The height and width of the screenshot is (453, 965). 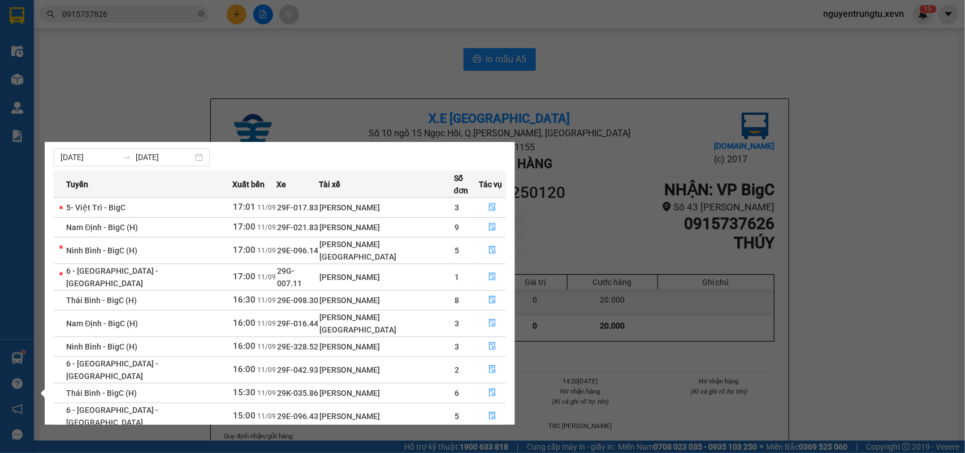 What do you see at coordinates (244, 392) in the screenshot?
I see `span: 15:30` at bounding box center [244, 392].